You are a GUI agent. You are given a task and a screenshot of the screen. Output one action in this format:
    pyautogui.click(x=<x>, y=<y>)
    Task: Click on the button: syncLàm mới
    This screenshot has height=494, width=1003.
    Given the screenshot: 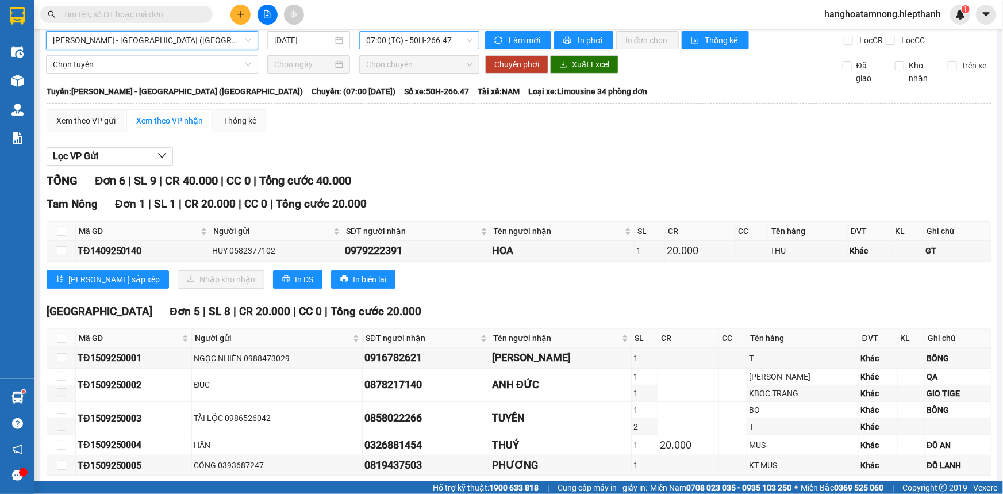 What is the action you would take?
    pyautogui.click(x=518, y=40)
    